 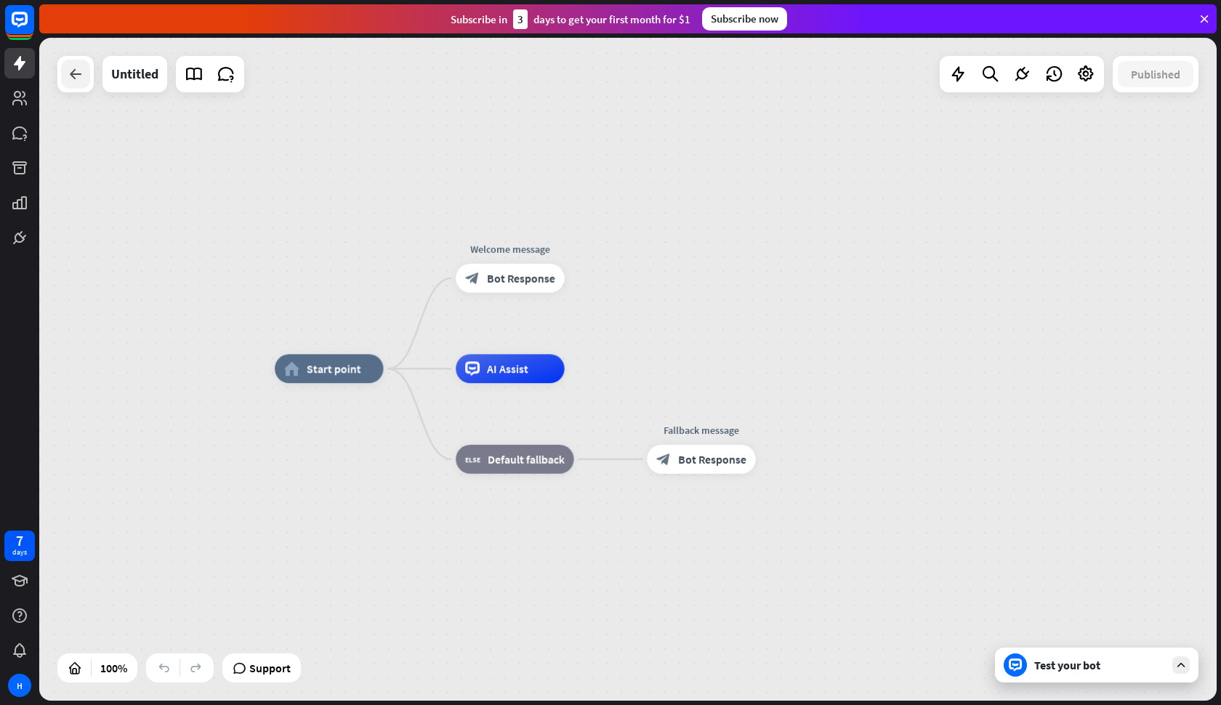 I want to click on a: 7 days, so click(x=20, y=546).